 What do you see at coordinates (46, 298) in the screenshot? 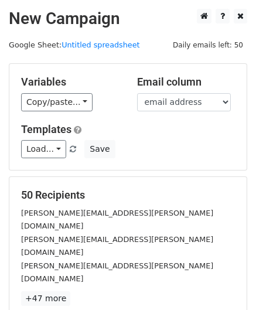
I see `a: +47 more` at bounding box center [46, 298].